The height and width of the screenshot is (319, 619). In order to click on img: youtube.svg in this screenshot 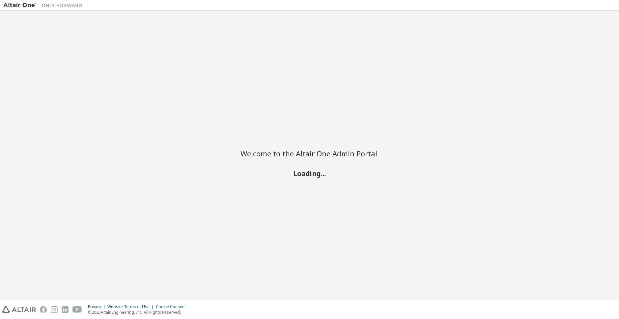, I will do `click(77, 310)`.